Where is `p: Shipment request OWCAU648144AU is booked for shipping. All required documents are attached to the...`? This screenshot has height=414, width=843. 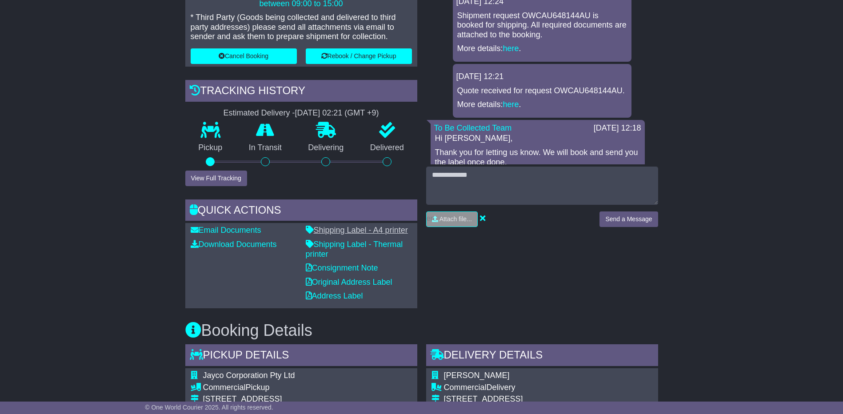 p: Shipment request OWCAU648144AU is booked for shipping. All required documents are attached to the... is located at coordinates (542, 25).